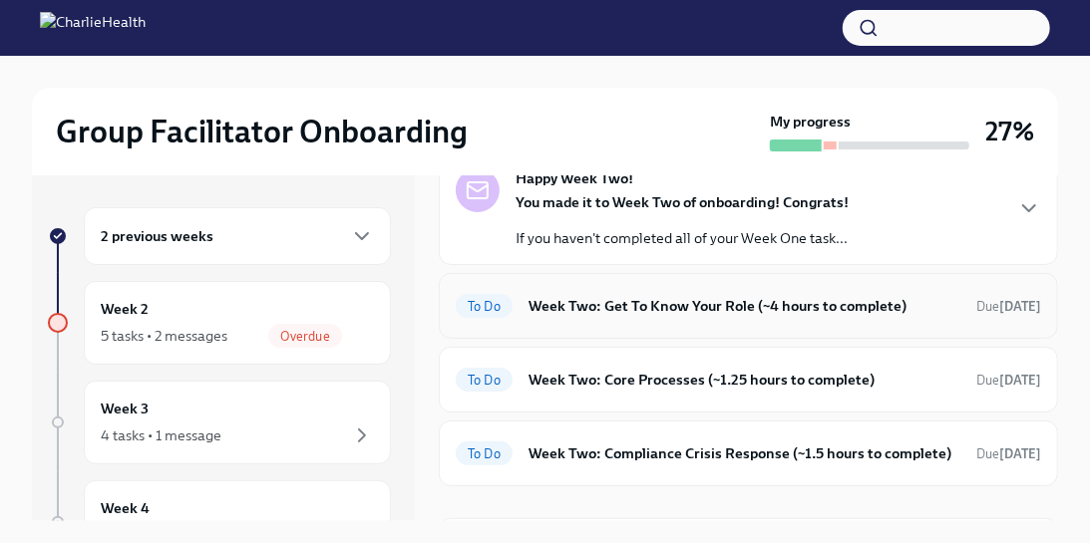 The height and width of the screenshot is (543, 1090). I want to click on h6: Week 4, so click(125, 508).